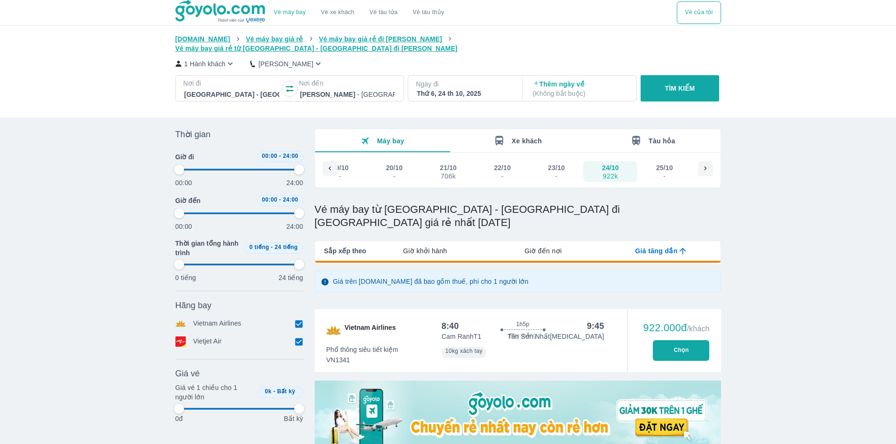  What do you see at coordinates (268, 392) in the screenshot?
I see `span: 0k` at bounding box center [268, 392].